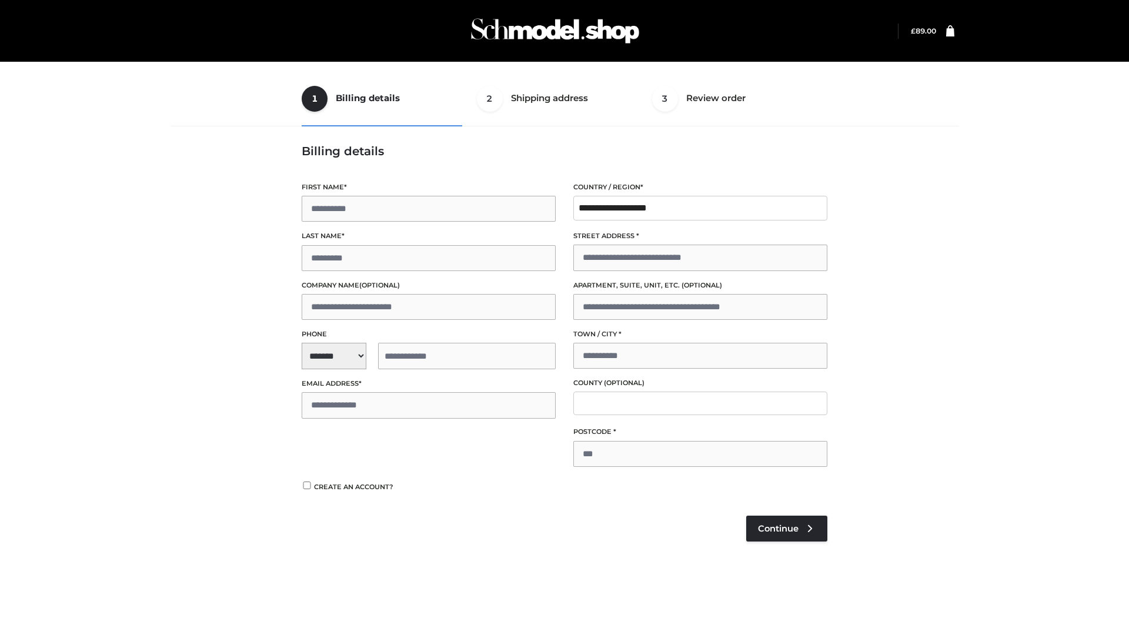 Image resolution: width=1129 pixels, height=635 pixels. What do you see at coordinates (565, 151) in the screenshot?
I see `h3: Billing details` at bounding box center [565, 151].